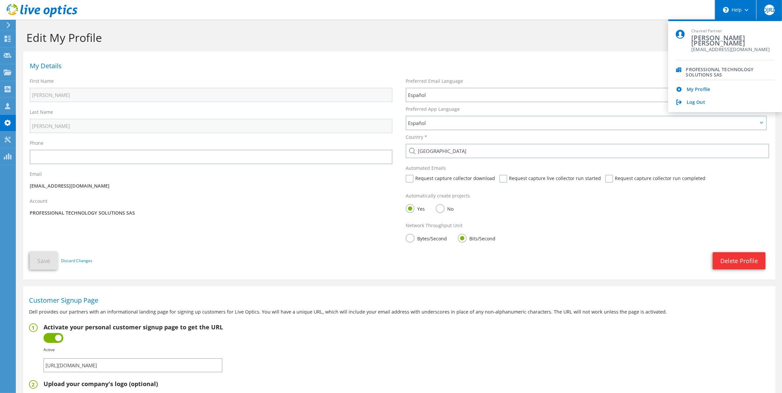  I want to click on label: Automatically create projects, so click(438, 196).